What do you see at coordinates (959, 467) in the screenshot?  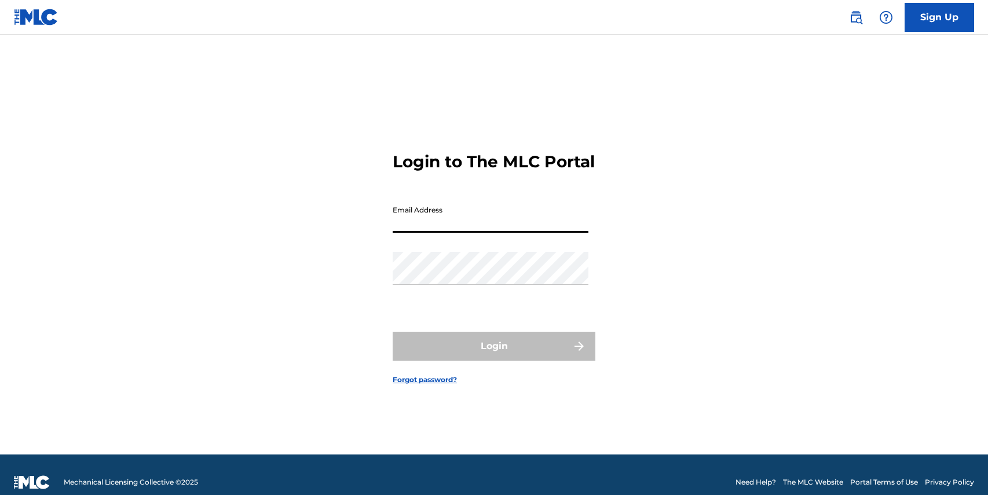 I see `div: Chat Widget` at bounding box center [959, 467].